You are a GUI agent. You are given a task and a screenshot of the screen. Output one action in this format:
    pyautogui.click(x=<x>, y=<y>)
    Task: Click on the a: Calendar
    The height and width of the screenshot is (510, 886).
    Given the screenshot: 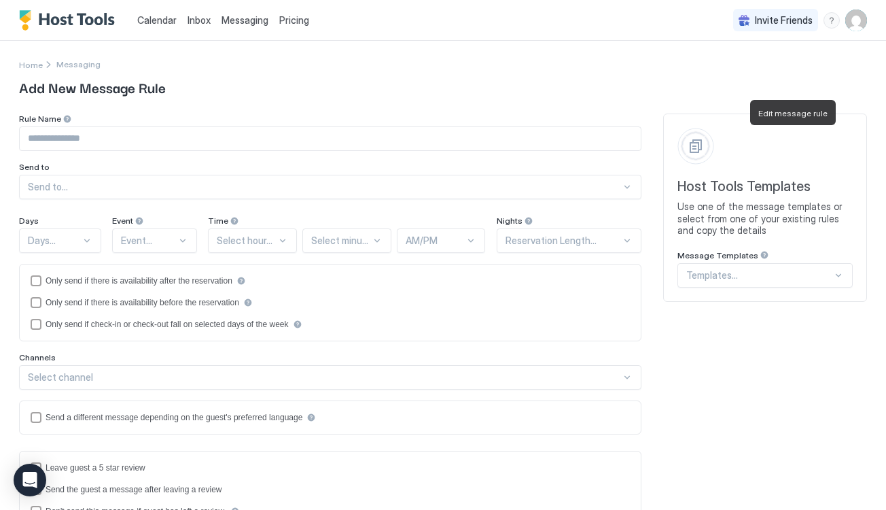 What is the action you would take?
    pyautogui.click(x=157, y=20)
    